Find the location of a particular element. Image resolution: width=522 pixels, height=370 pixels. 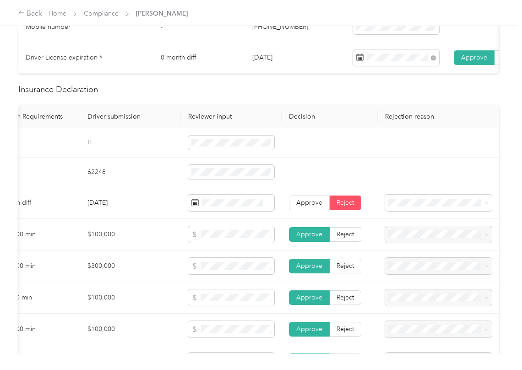

span: Driver License expiration * is located at coordinates (64, 57).